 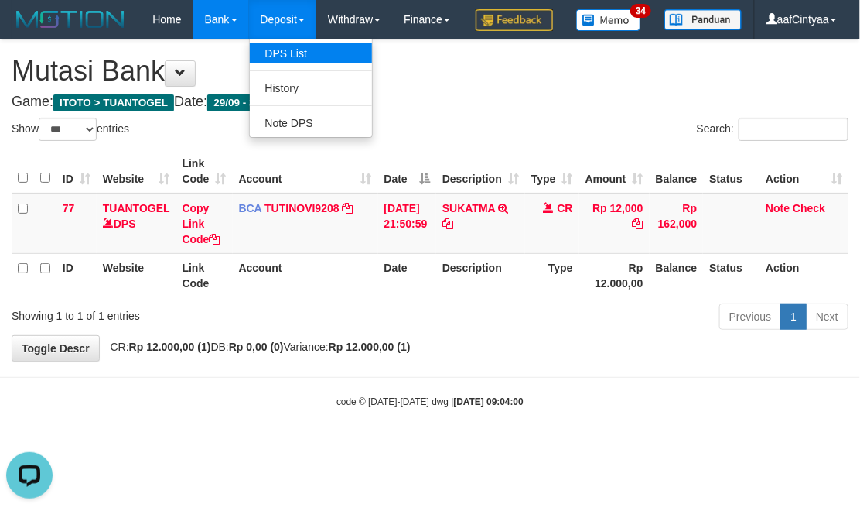 I want to click on span: ITOTO > TUANTOGEL, so click(x=114, y=103).